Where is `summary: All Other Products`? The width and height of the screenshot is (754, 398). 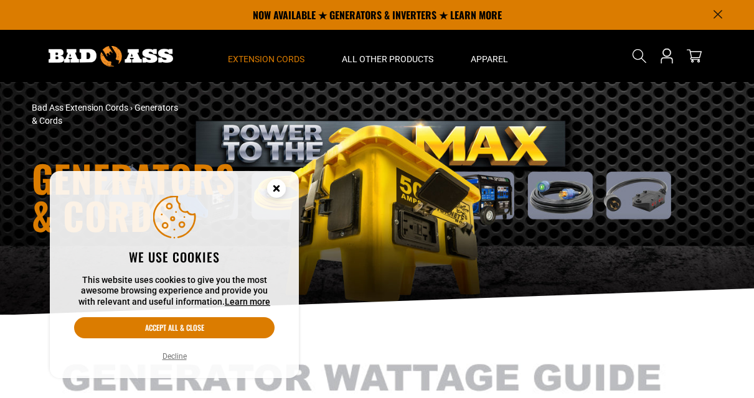
summary: All Other Products is located at coordinates (387, 56).